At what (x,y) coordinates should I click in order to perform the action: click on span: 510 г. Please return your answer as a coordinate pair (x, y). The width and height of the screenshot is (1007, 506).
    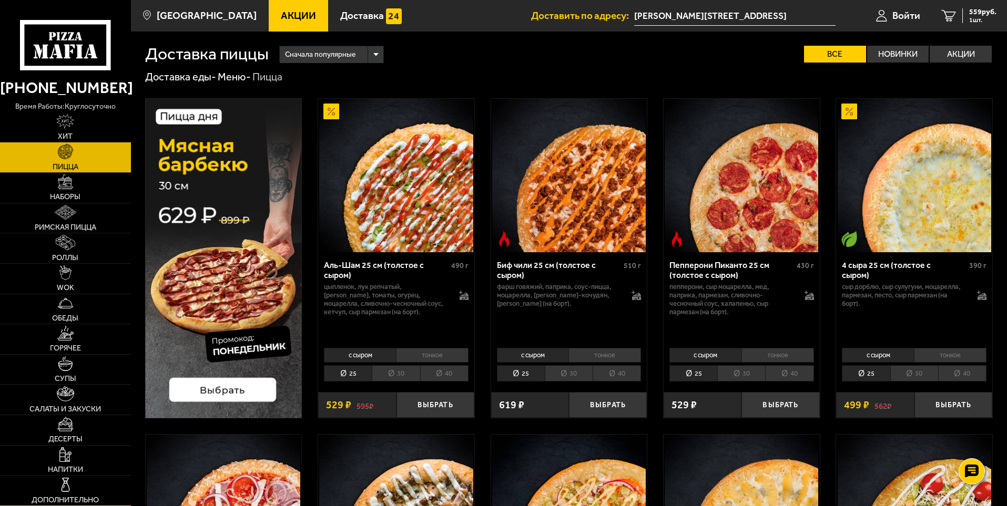
    Looking at the image, I should click on (632, 265).